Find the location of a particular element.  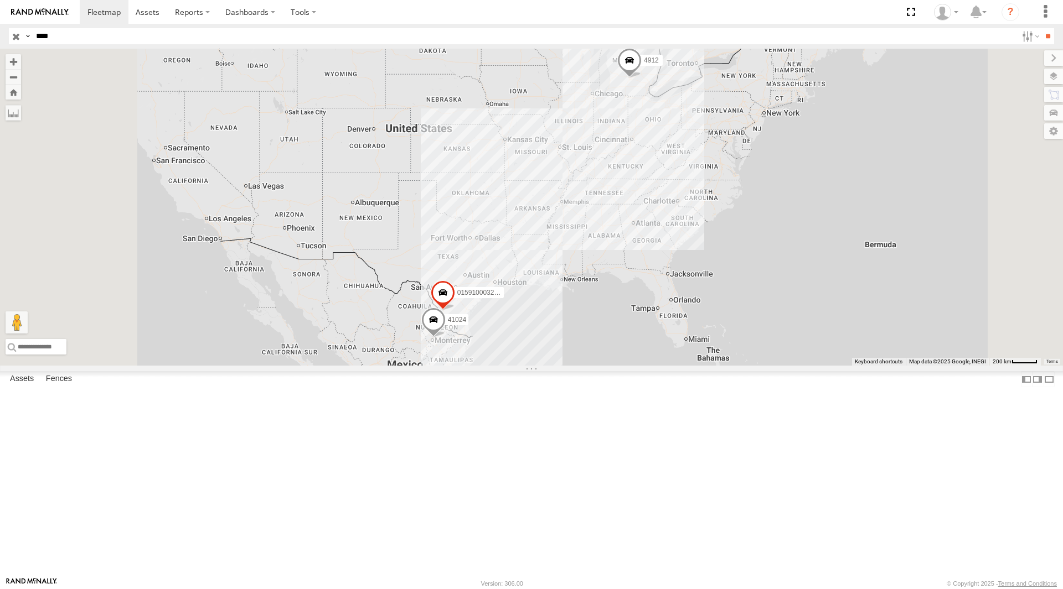

div: Carlos Ortiz is located at coordinates (946, 12).